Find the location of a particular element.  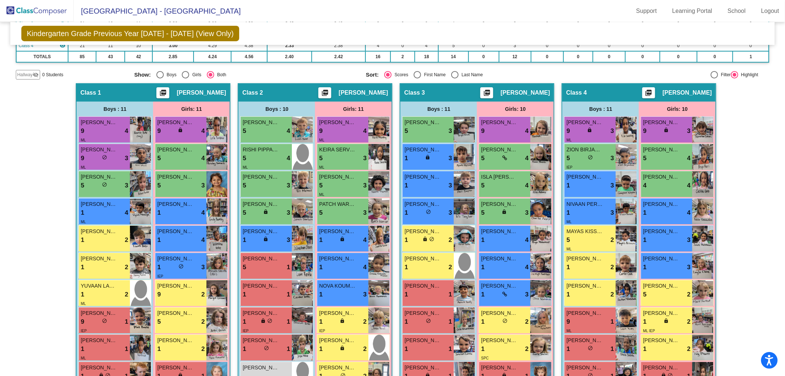

a: Learning Portal is located at coordinates (693, 11).